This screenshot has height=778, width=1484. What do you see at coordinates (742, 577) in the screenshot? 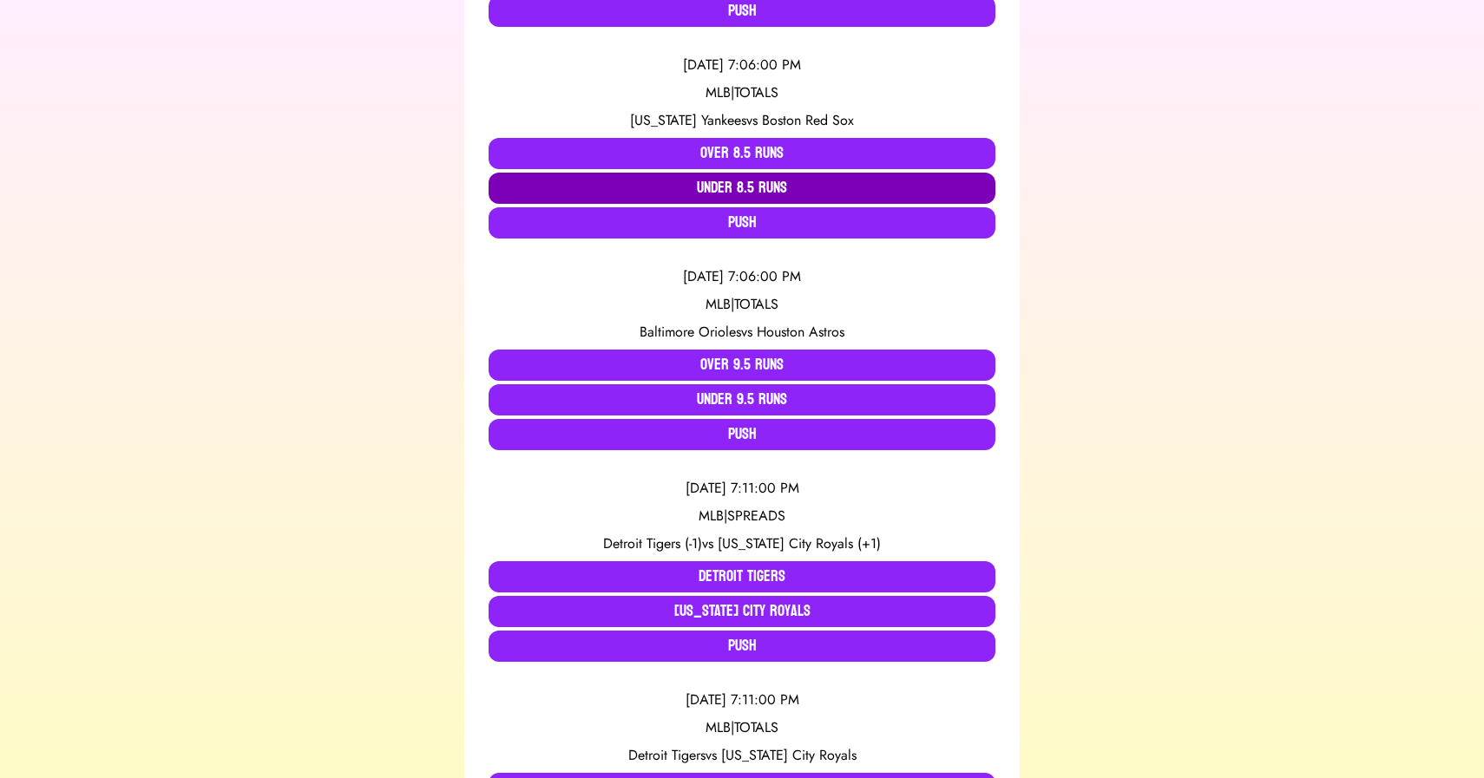
I see `button: Detroit Tigers` at bounding box center [742, 577].